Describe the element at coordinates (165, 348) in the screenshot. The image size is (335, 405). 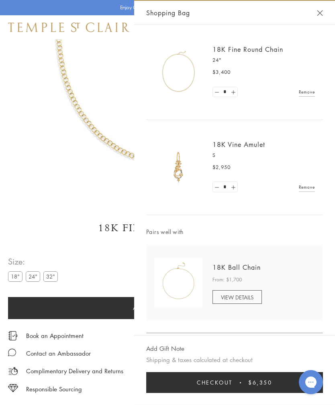
I see `button: Add Gift Note` at that location.